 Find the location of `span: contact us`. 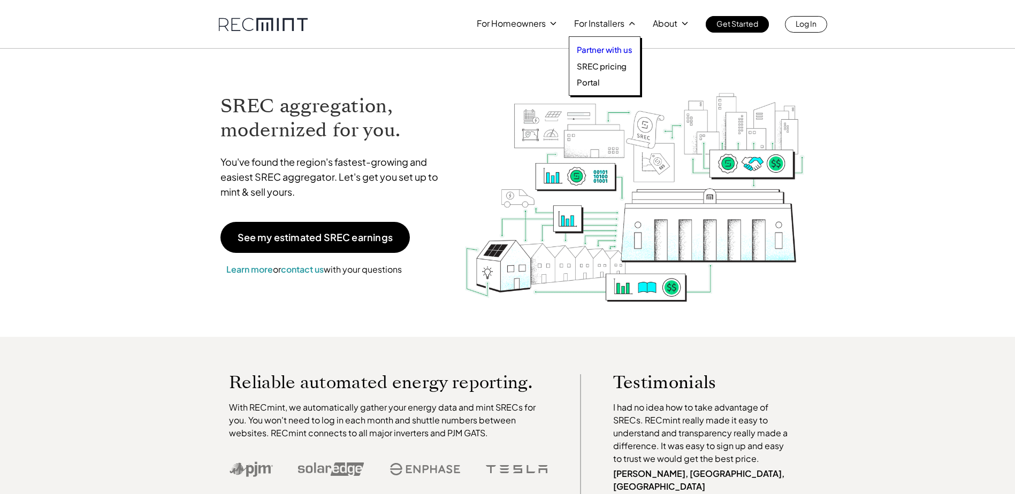

span: contact us is located at coordinates (302, 269).